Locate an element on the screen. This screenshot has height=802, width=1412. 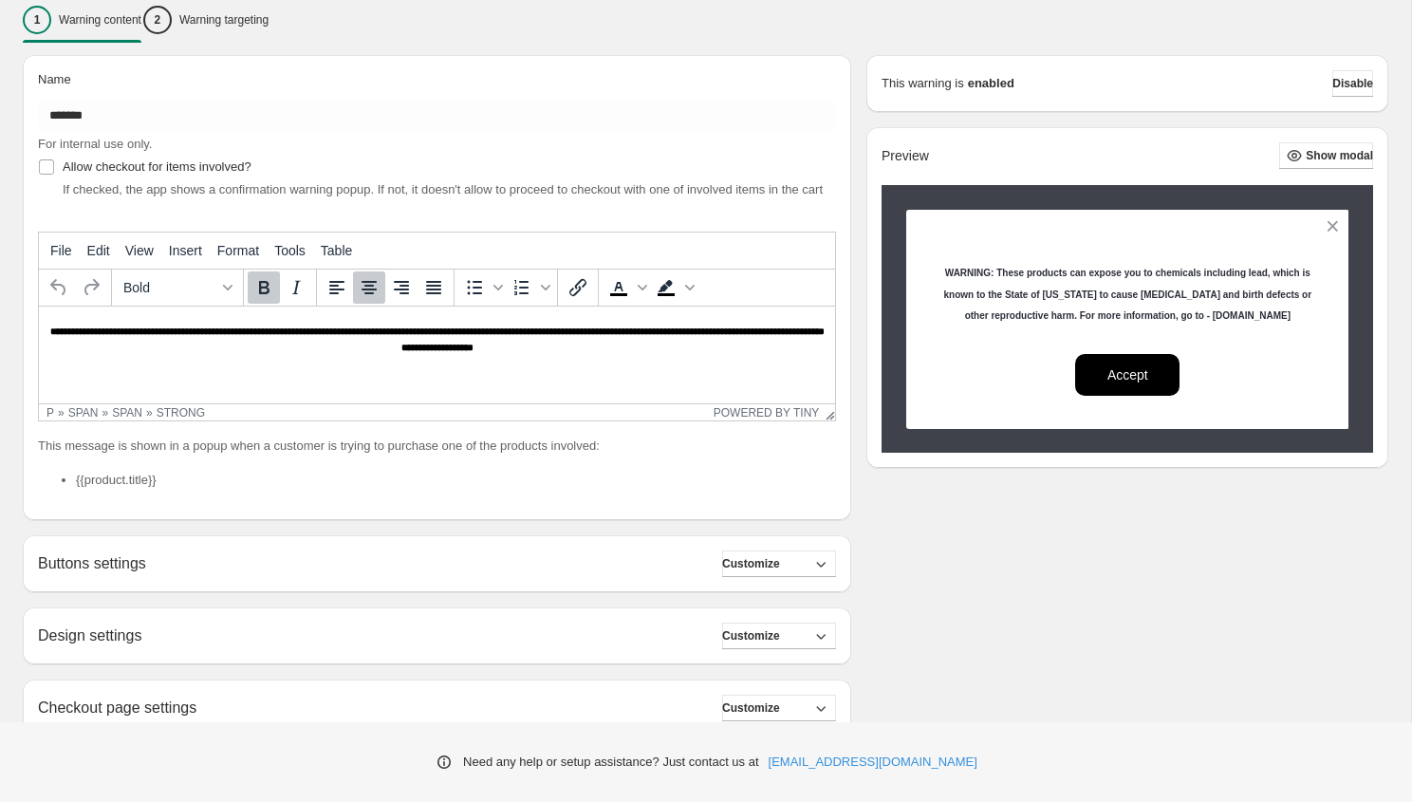
span: File is located at coordinates (61, 250).